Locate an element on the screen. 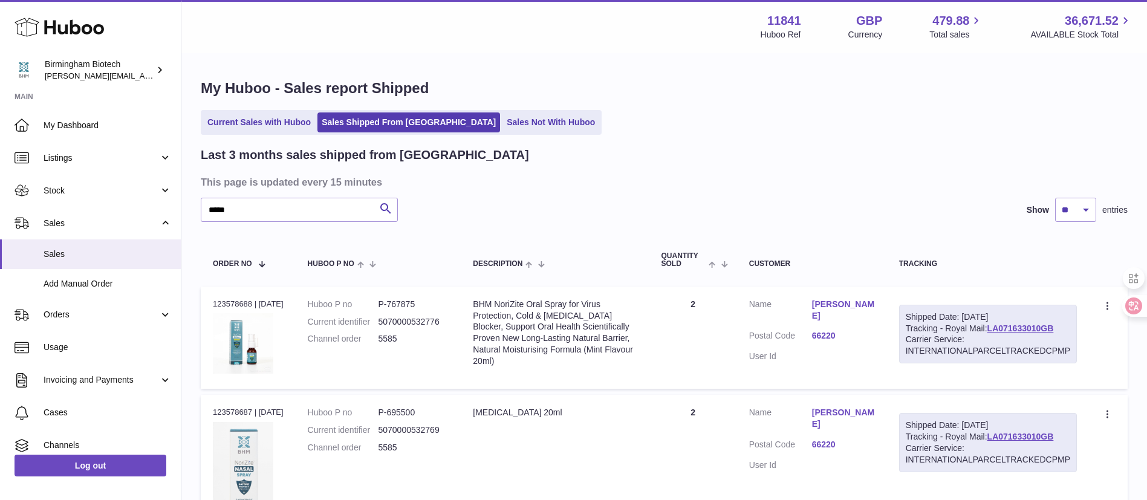  strong: GBP is located at coordinates (869, 21).